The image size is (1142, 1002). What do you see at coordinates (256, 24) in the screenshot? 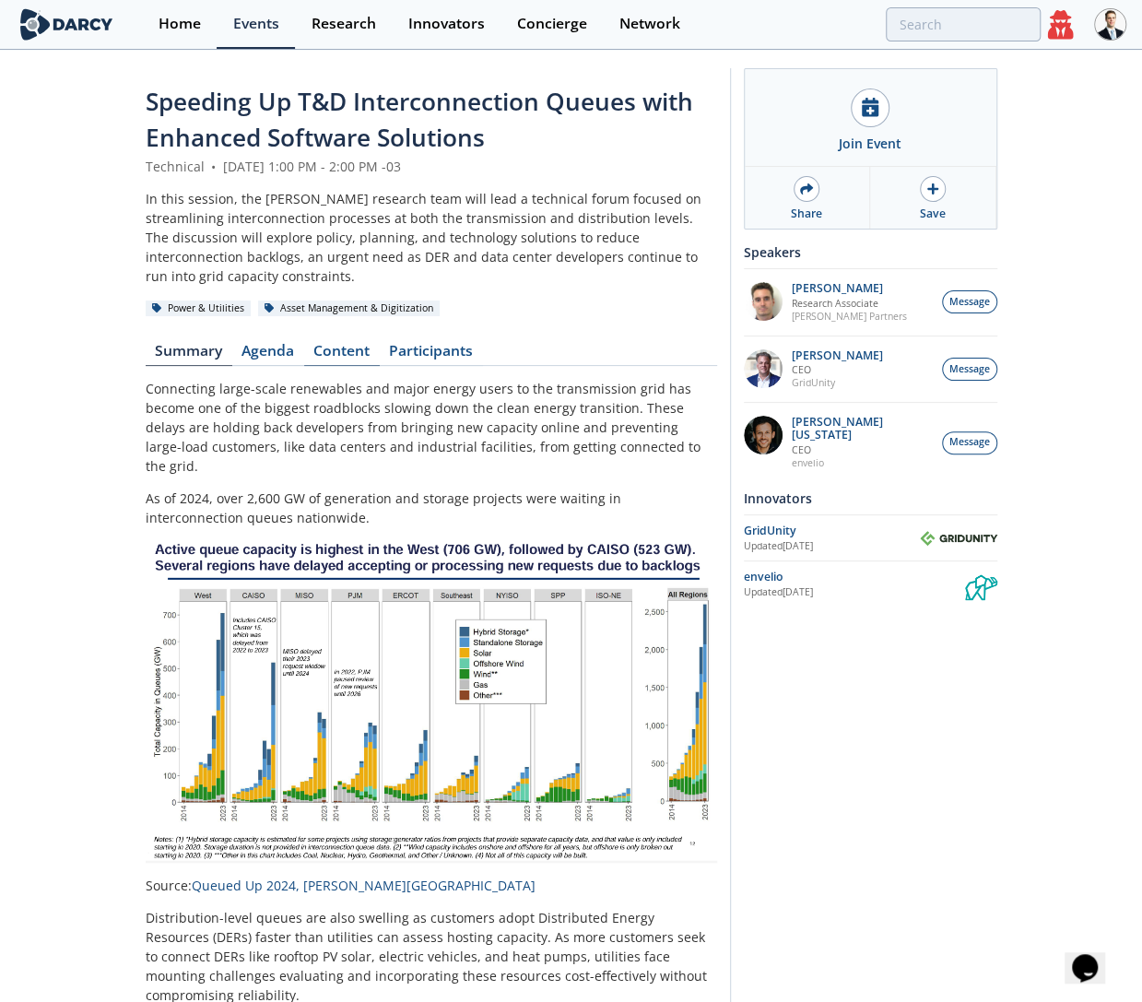
I see `div: Events` at bounding box center [256, 24].